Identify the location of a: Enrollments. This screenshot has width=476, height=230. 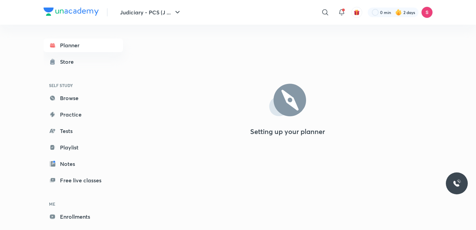
(83, 217).